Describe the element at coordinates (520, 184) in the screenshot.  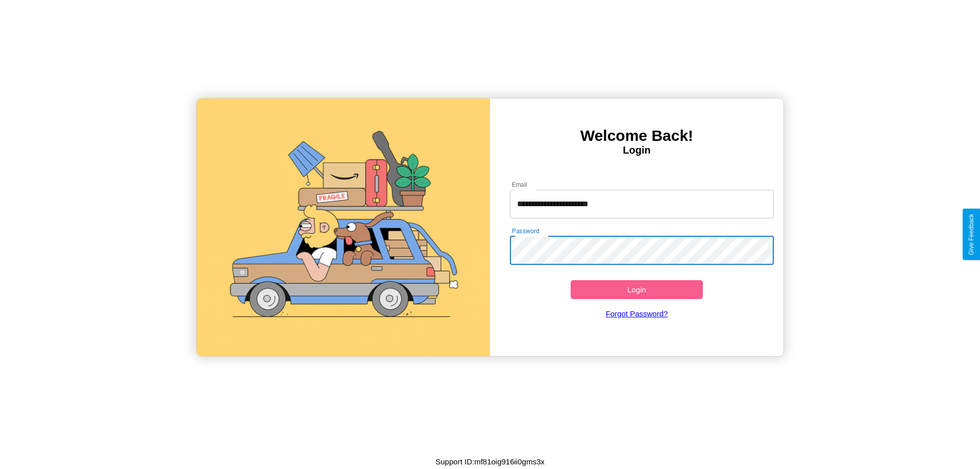
I see `label: Email` at that location.